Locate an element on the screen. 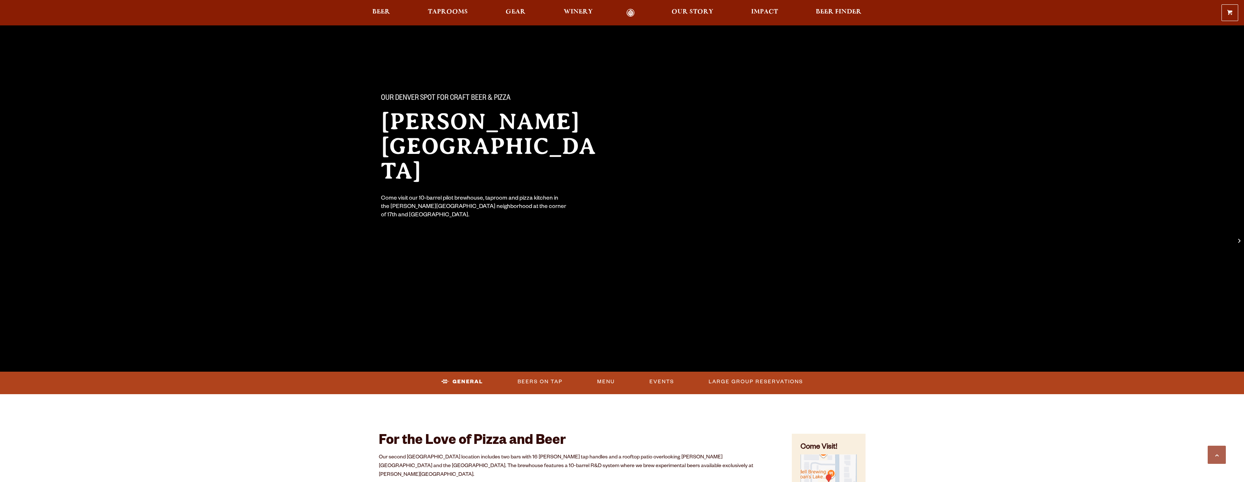 This screenshot has width=1244, height=482. span: Gear is located at coordinates (515, 12).